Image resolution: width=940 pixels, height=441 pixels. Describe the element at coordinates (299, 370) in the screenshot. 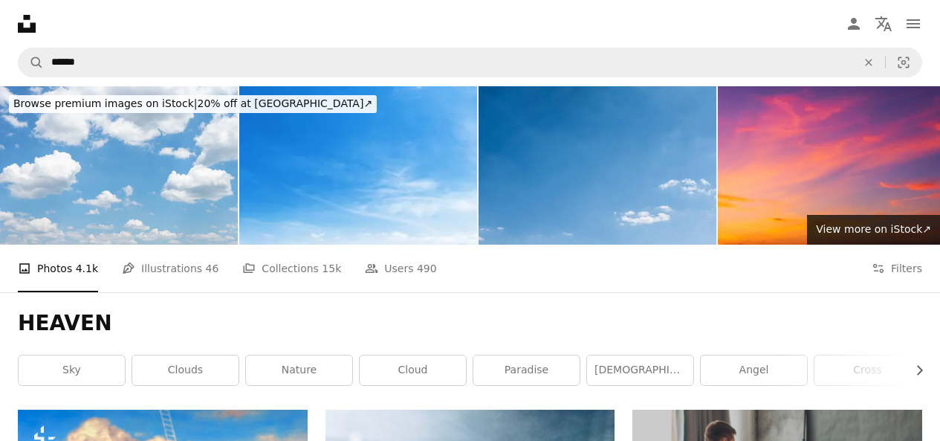

I see `a: nature` at that location.